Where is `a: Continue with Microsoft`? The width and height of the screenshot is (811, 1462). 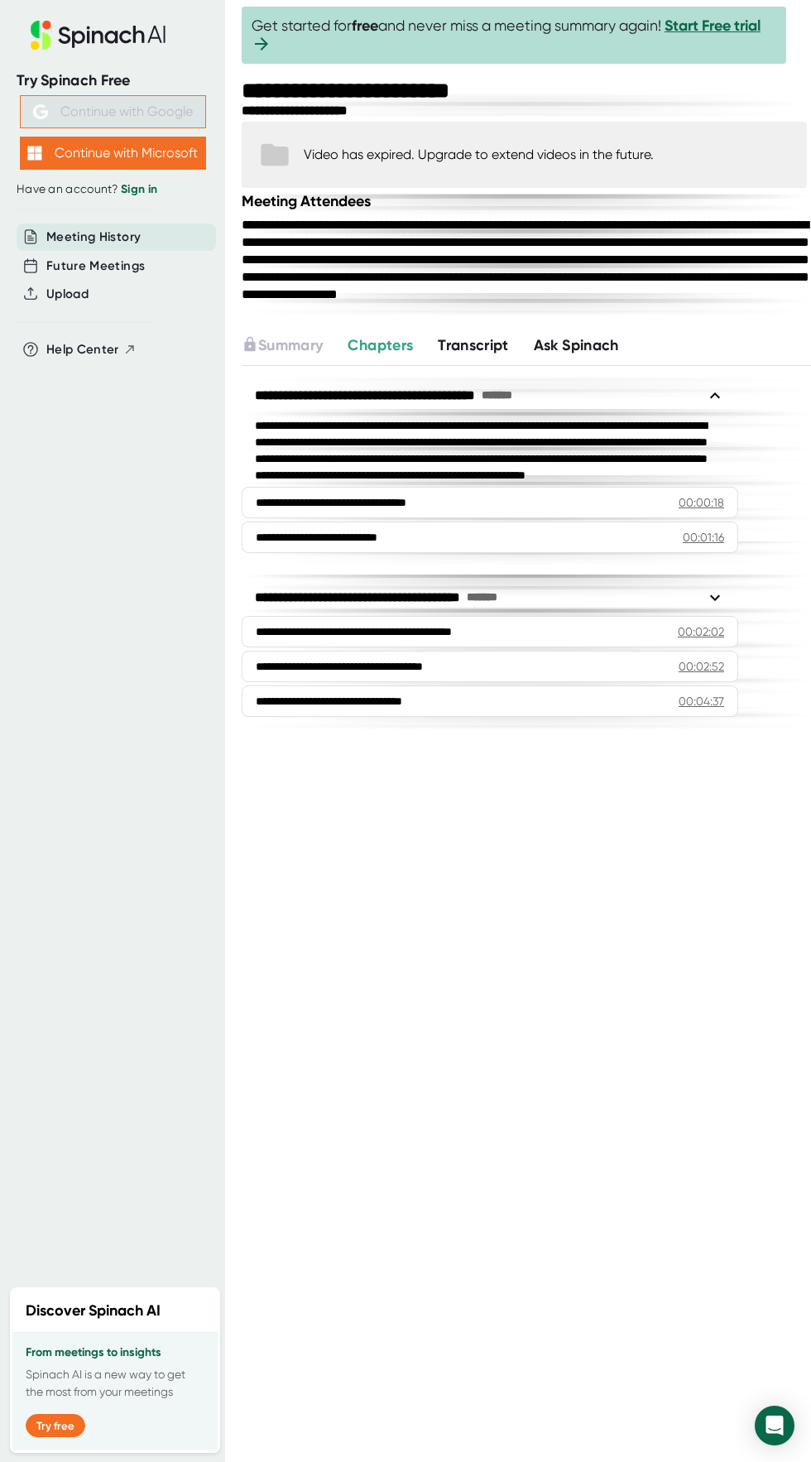 a: Continue with Microsoft is located at coordinates (113, 153).